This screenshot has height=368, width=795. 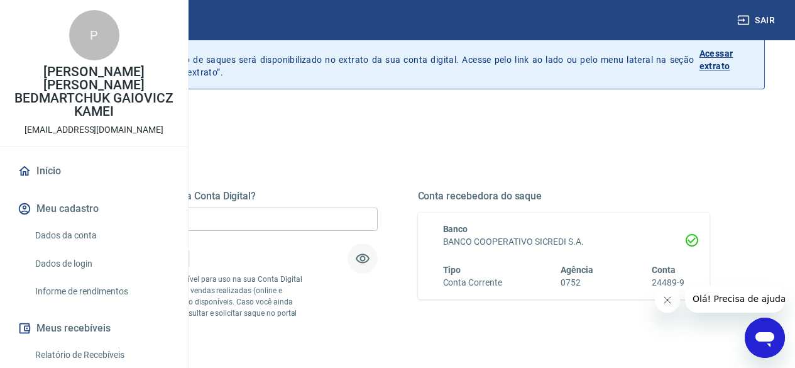 What do you see at coordinates (564, 241) in the screenshot?
I see `h6: BANCO COOPERATIVO SICREDI S.A.` at bounding box center [564, 241].